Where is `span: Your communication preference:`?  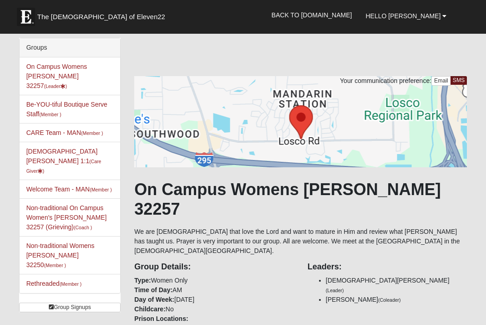 span: Your communication preference: is located at coordinates (386, 81).